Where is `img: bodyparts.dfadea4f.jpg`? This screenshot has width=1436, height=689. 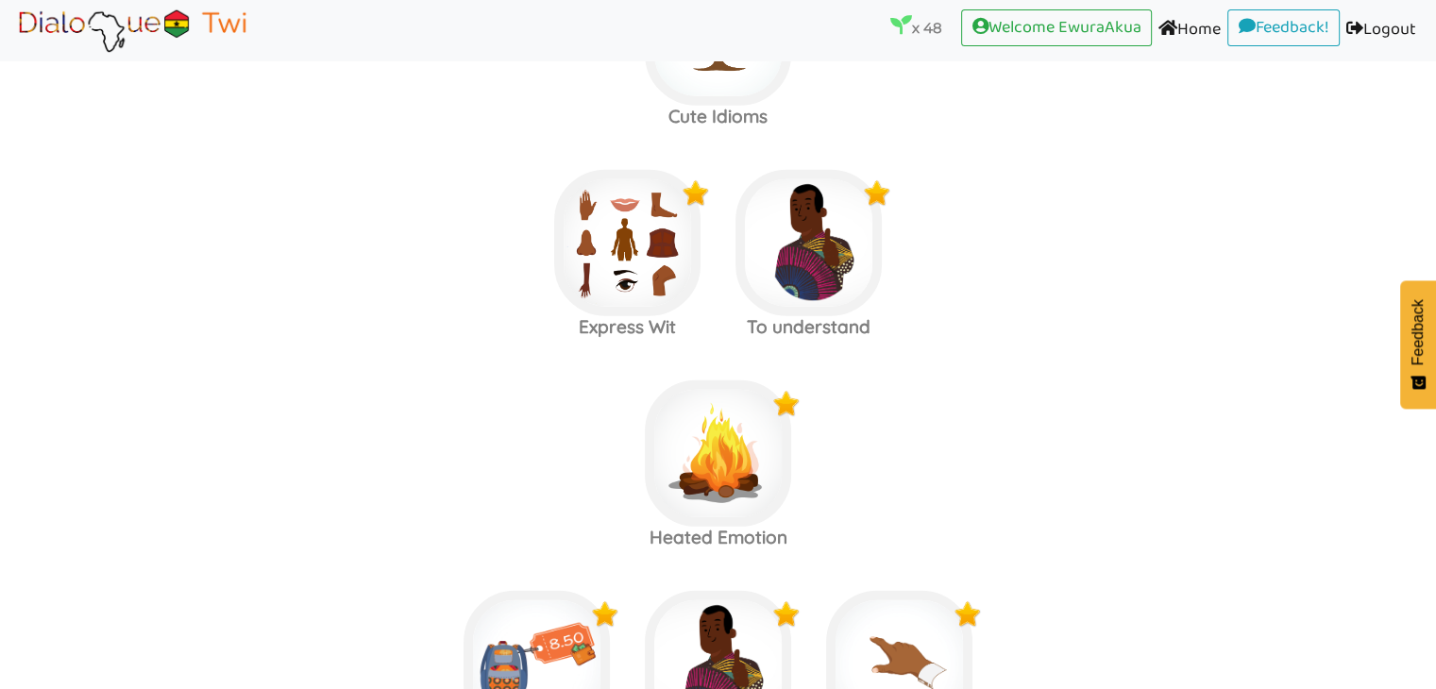
img: bodyparts.dfadea4f.jpg is located at coordinates (627, 243).